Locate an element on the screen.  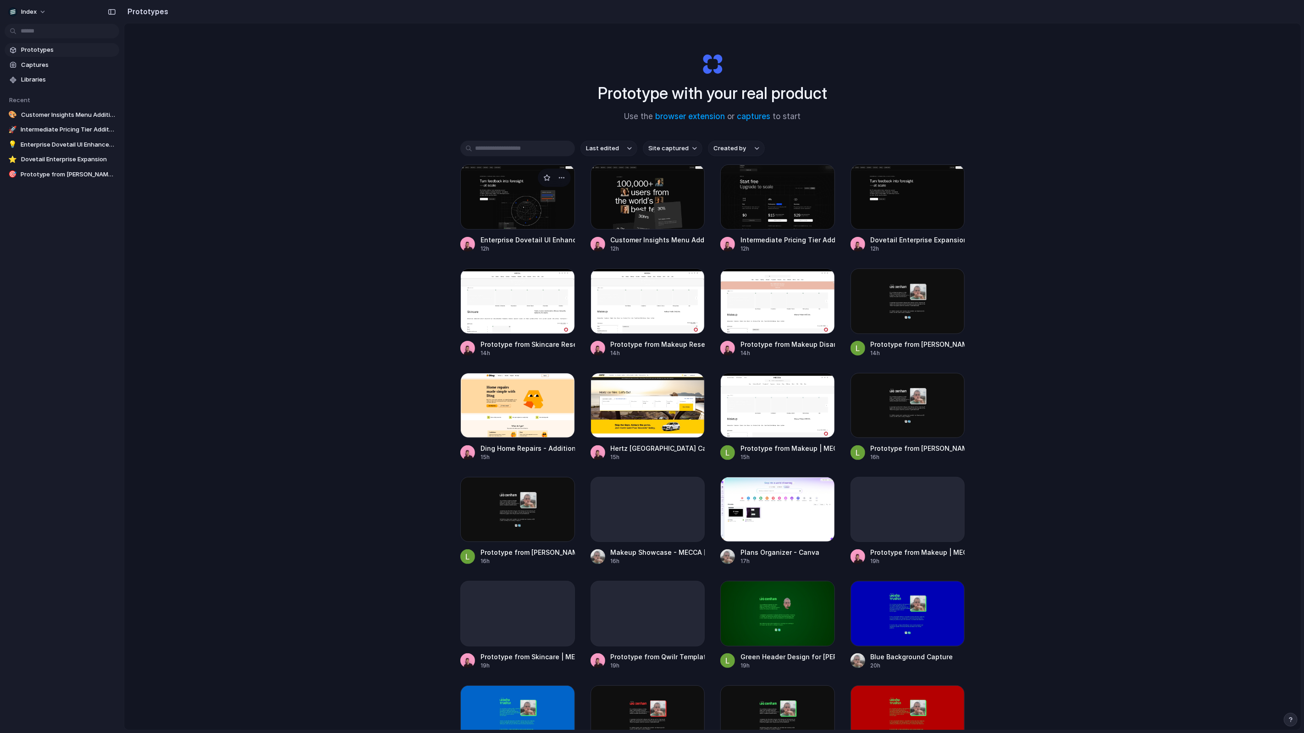
button: Site captured is located at coordinates (672, 149).